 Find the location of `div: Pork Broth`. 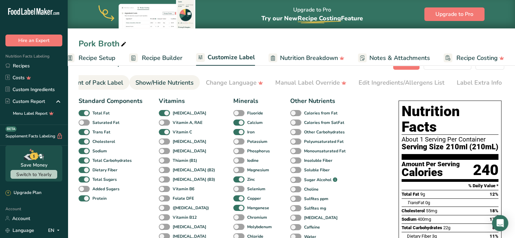

div: Pork Broth is located at coordinates (103, 44).